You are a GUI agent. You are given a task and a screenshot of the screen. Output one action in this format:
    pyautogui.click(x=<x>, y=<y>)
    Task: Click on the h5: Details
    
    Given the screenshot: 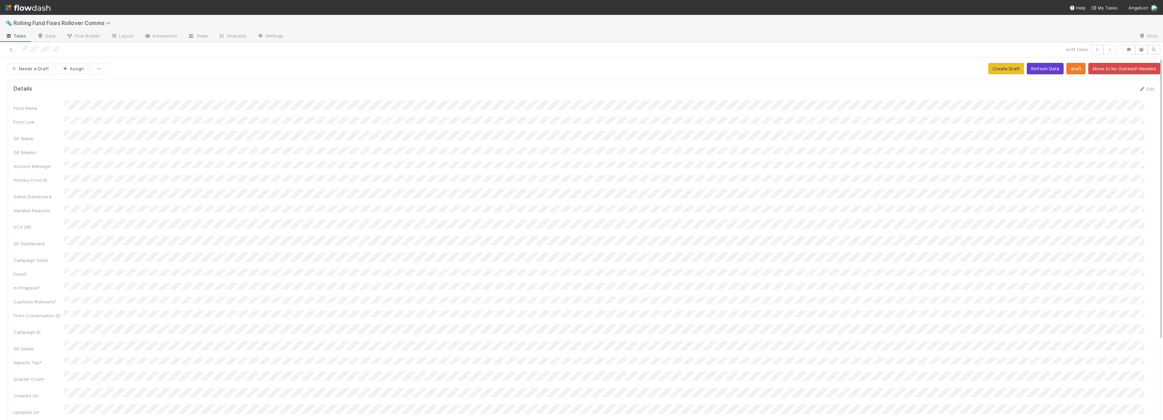 What is the action you would take?
    pyautogui.click(x=23, y=89)
    